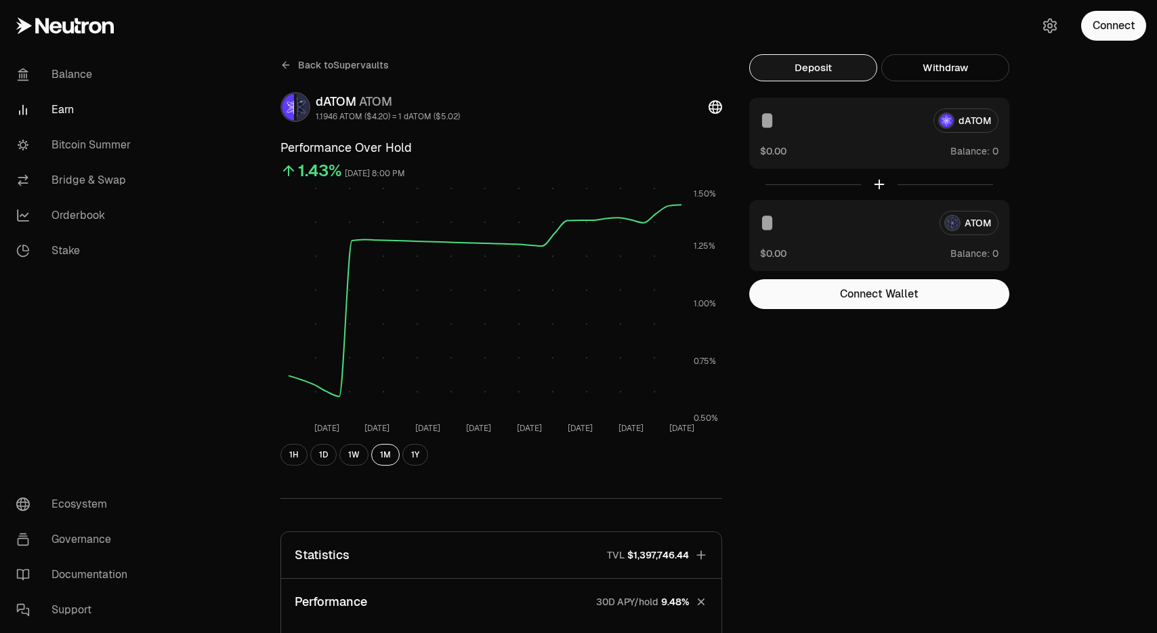 The image size is (1157, 633). Describe the element at coordinates (76, 251) in the screenshot. I see `a: Stake` at that location.